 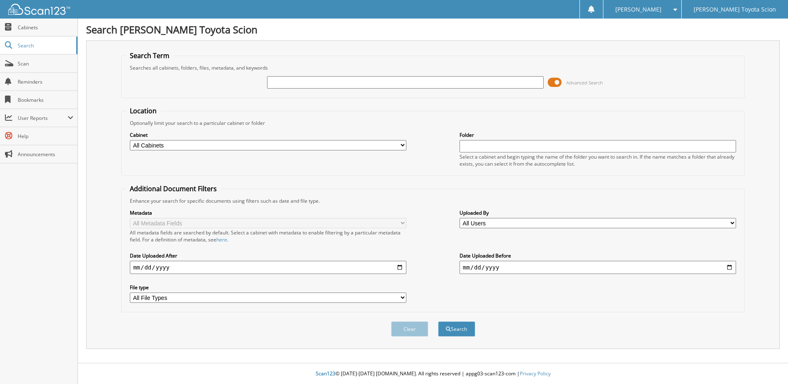 What do you see at coordinates (150, 56) in the screenshot?
I see `legend: Search Term` at bounding box center [150, 56].